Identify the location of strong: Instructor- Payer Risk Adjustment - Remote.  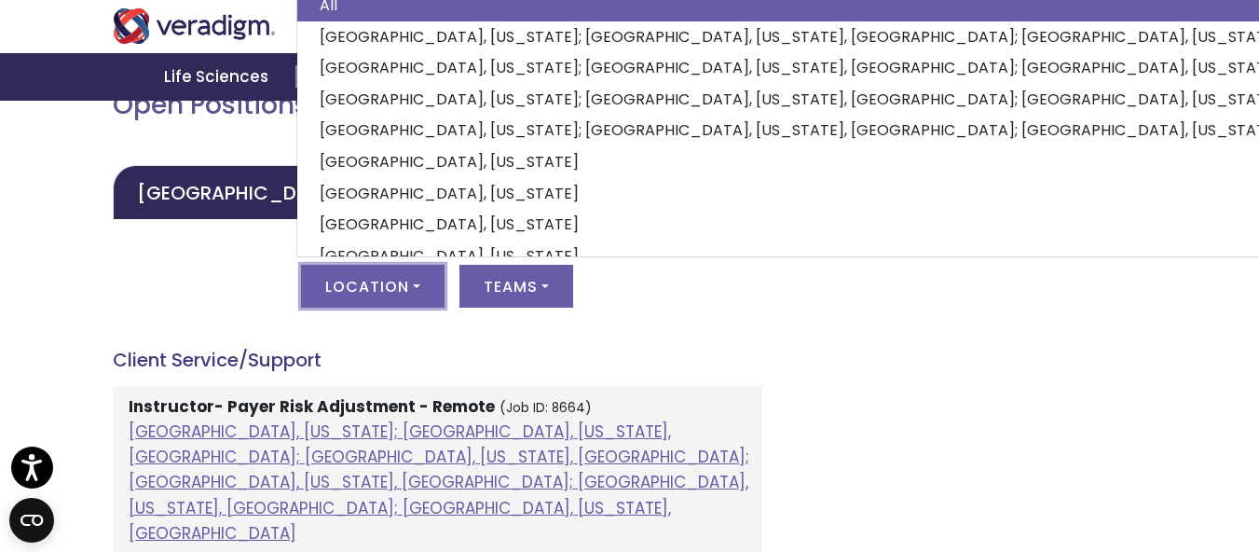
(311, 406).